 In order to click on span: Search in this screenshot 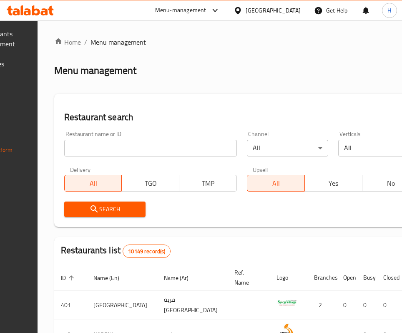, I will do `click(105, 209)`.